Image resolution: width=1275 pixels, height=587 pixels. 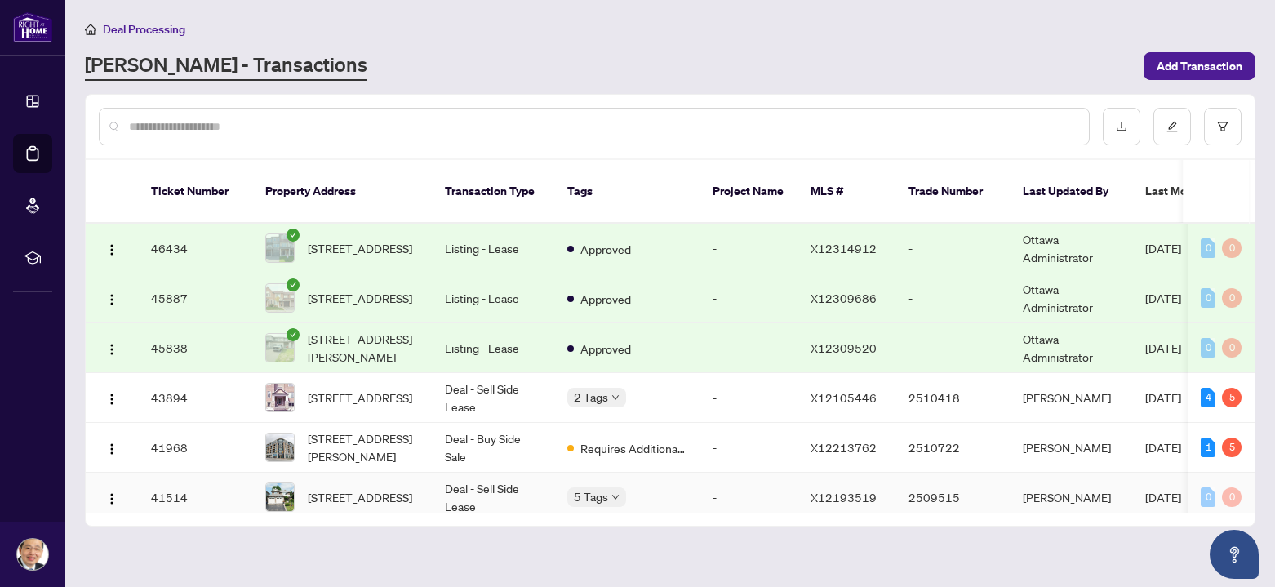 I want to click on img: Profile Icon, so click(x=33, y=554).